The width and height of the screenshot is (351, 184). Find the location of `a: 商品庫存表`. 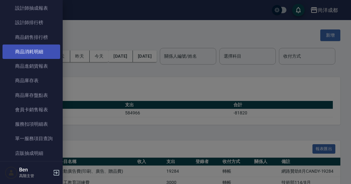

a: 商品庫存表 is located at coordinates (31, 80).